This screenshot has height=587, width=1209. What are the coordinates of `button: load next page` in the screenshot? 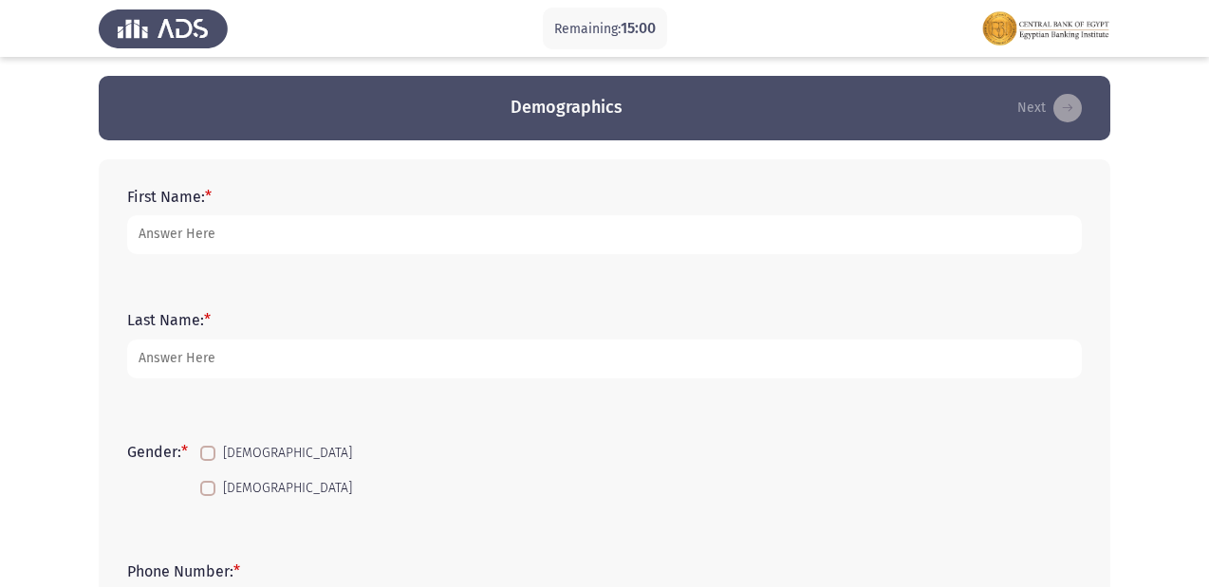 It's located at (1049, 108).